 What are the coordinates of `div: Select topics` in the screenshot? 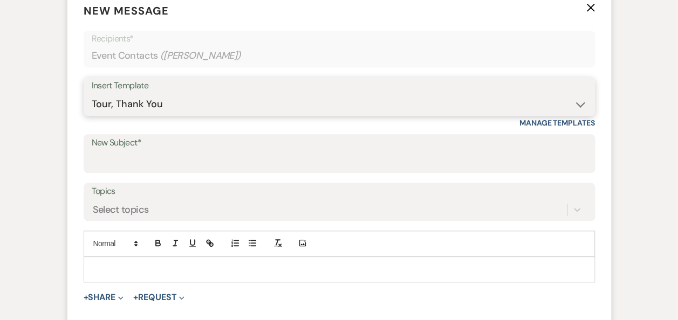 It's located at (121, 209).